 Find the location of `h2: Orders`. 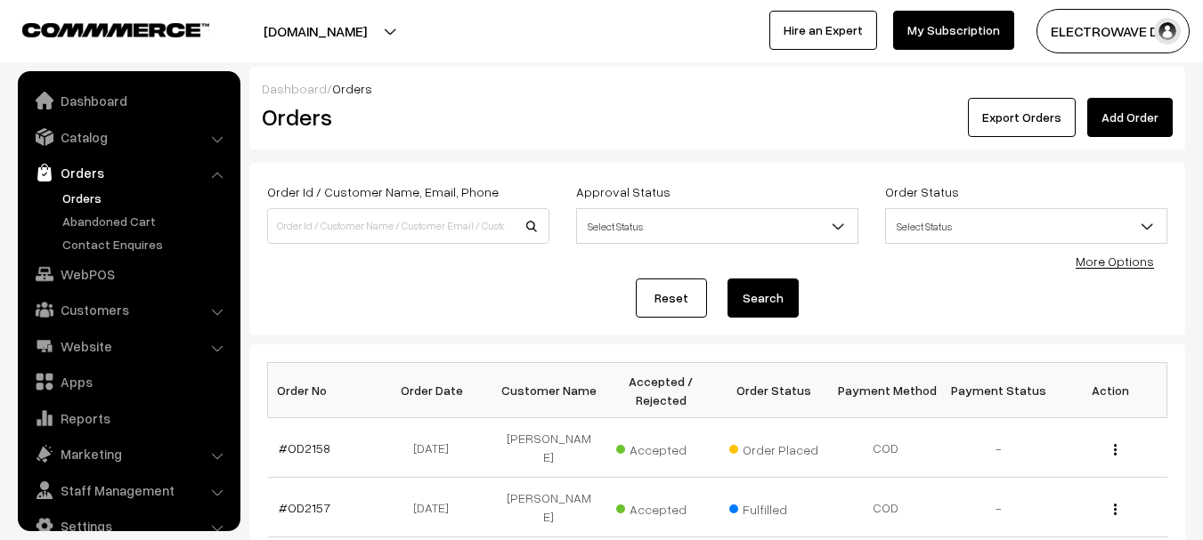

h2: Orders is located at coordinates (404, 117).